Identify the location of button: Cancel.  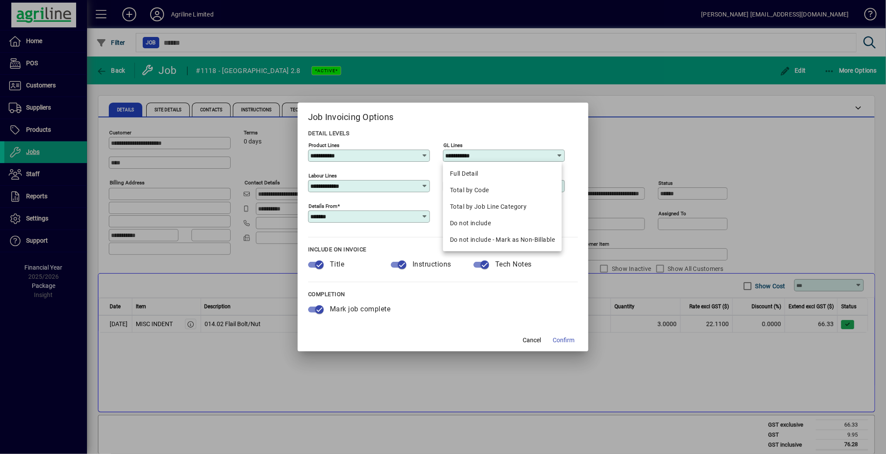
(532, 340).